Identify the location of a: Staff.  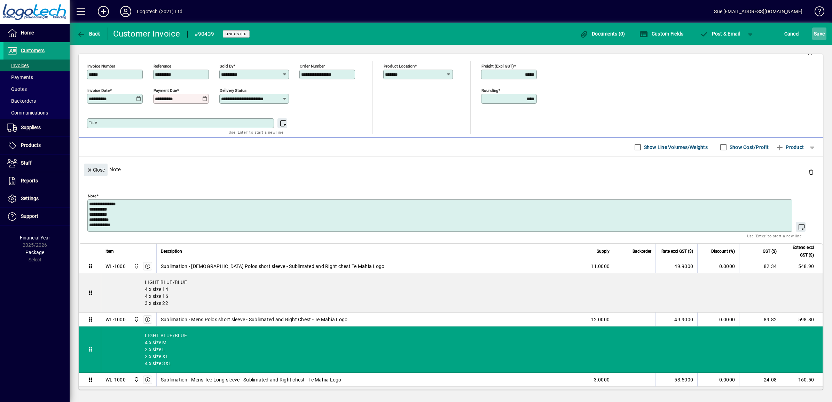
(37, 163).